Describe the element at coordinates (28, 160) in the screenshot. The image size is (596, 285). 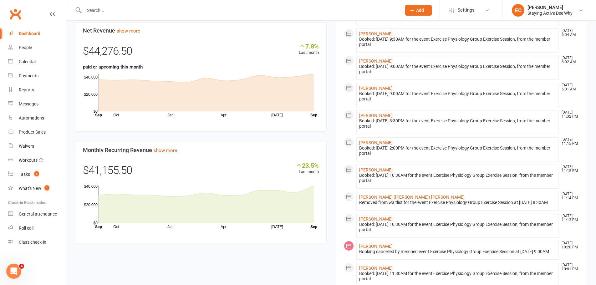
I see `div: Workouts` at that location.